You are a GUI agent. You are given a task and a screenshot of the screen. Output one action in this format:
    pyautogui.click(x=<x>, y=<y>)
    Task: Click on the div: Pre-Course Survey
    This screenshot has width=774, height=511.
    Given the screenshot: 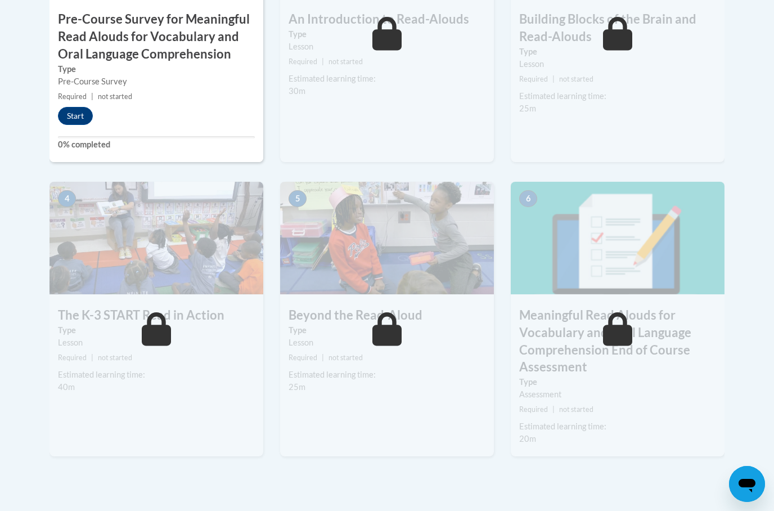 What is the action you would take?
    pyautogui.click(x=156, y=82)
    